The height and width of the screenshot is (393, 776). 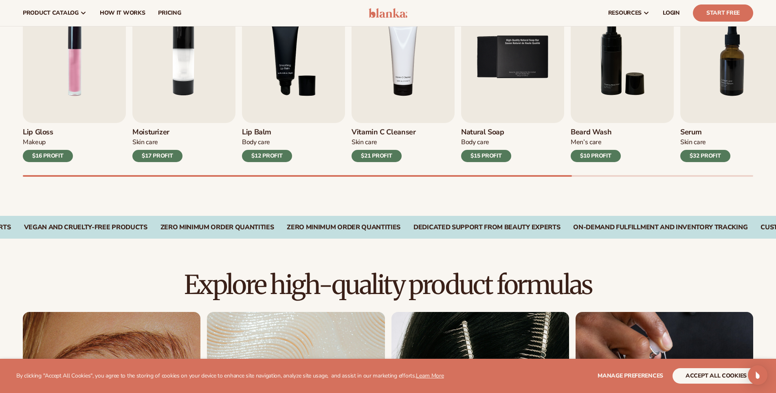 I want to click on h2: Explore high-quality product formulas, so click(x=388, y=285).